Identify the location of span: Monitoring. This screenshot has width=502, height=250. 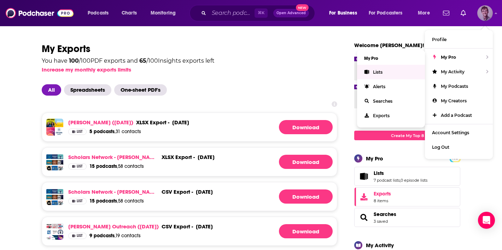
(163, 13).